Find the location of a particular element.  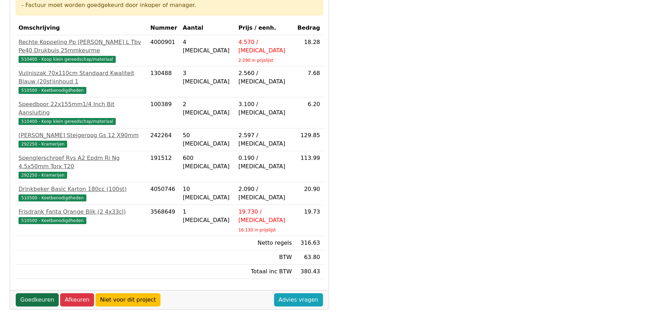

sub: 16.130 in prijslijst is located at coordinates (257, 230).